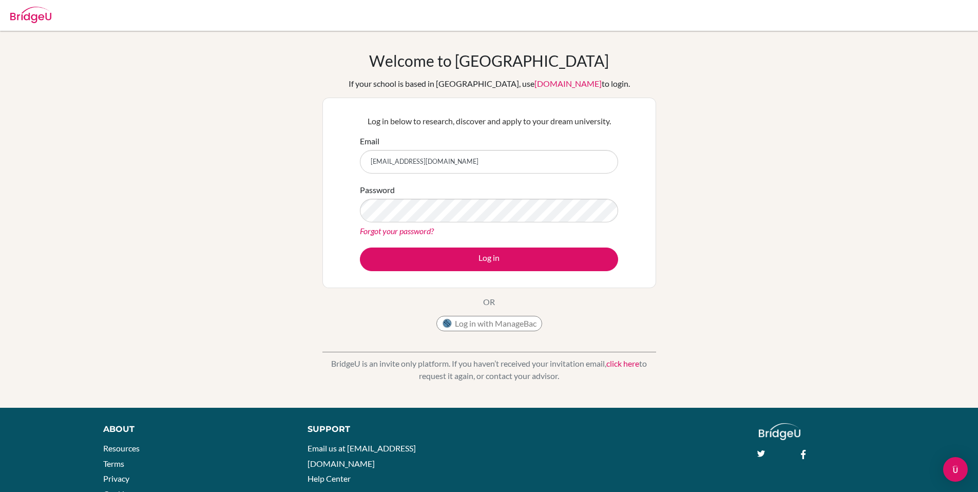 The height and width of the screenshot is (492, 978). Describe the element at coordinates (489, 259) in the screenshot. I see `button: Log in` at that location.